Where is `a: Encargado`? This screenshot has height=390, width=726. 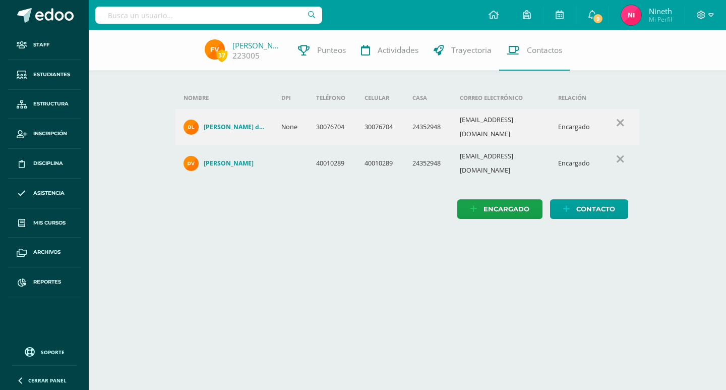 a: Encargado is located at coordinates (500, 209).